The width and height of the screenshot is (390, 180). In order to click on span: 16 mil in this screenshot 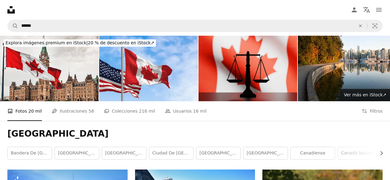, I will do `click(200, 111)`.